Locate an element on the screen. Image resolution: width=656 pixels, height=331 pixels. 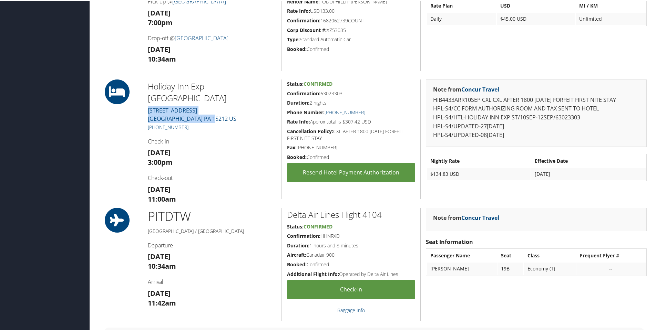
a: Resend Hotel Payment Authorization is located at coordinates (351, 172).